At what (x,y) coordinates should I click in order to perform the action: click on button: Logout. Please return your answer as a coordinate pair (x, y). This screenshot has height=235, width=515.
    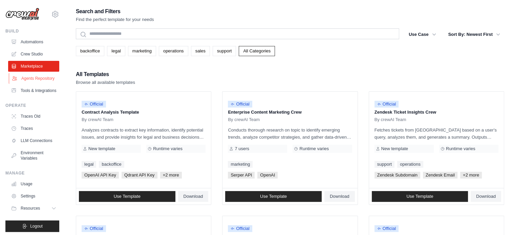
    Looking at the image, I should click on (32, 227).